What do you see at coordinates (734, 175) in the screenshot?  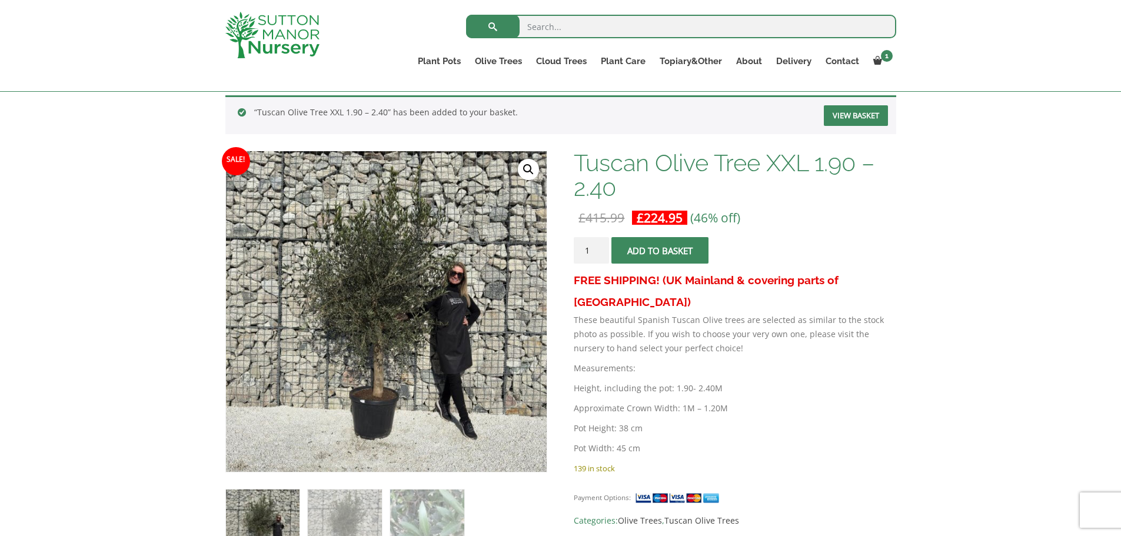 I see `h1: Tuscan Olive Tree XXL 1.90 – 2.40` at bounding box center [734, 175].